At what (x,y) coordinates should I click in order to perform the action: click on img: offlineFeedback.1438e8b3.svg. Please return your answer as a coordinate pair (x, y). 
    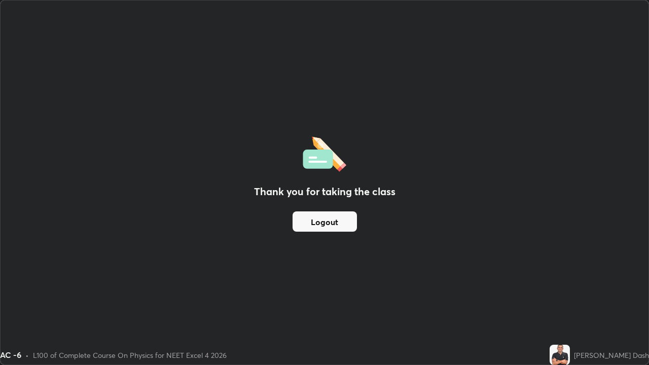
    Looking at the image, I should click on (324, 153).